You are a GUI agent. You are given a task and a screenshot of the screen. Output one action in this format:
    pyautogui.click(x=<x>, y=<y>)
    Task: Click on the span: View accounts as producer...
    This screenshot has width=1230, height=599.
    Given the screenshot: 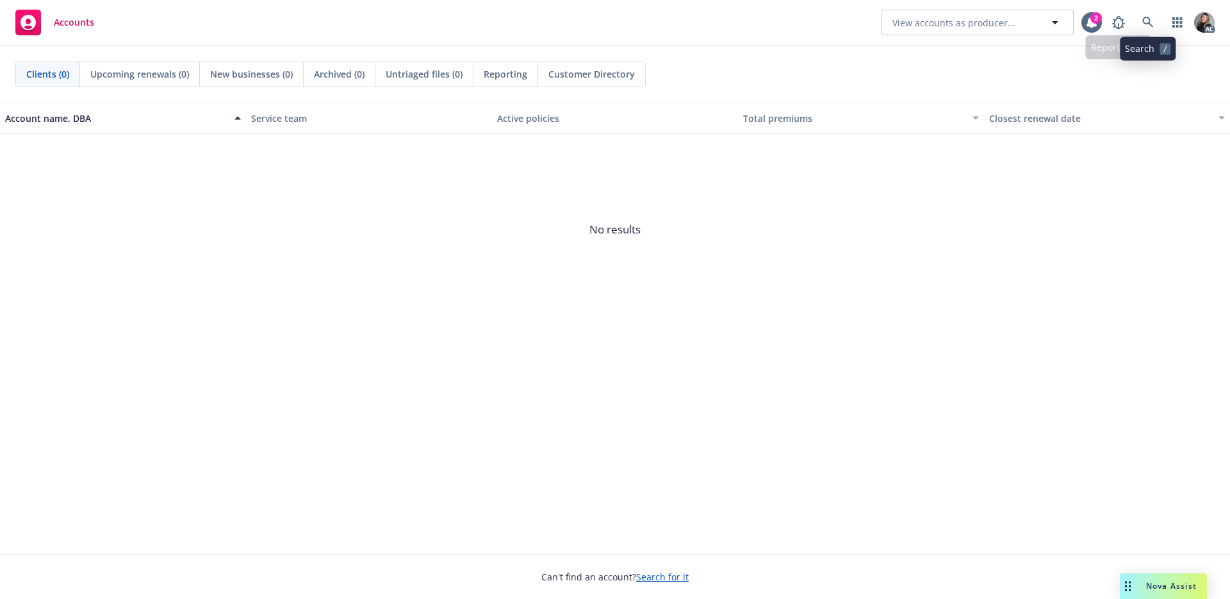 What is the action you would take?
    pyautogui.click(x=954, y=22)
    